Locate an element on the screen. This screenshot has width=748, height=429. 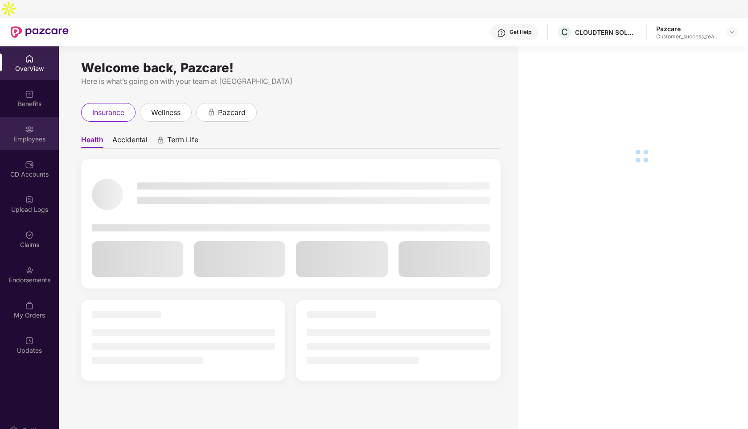
span: pazcard is located at coordinates (232, 112).